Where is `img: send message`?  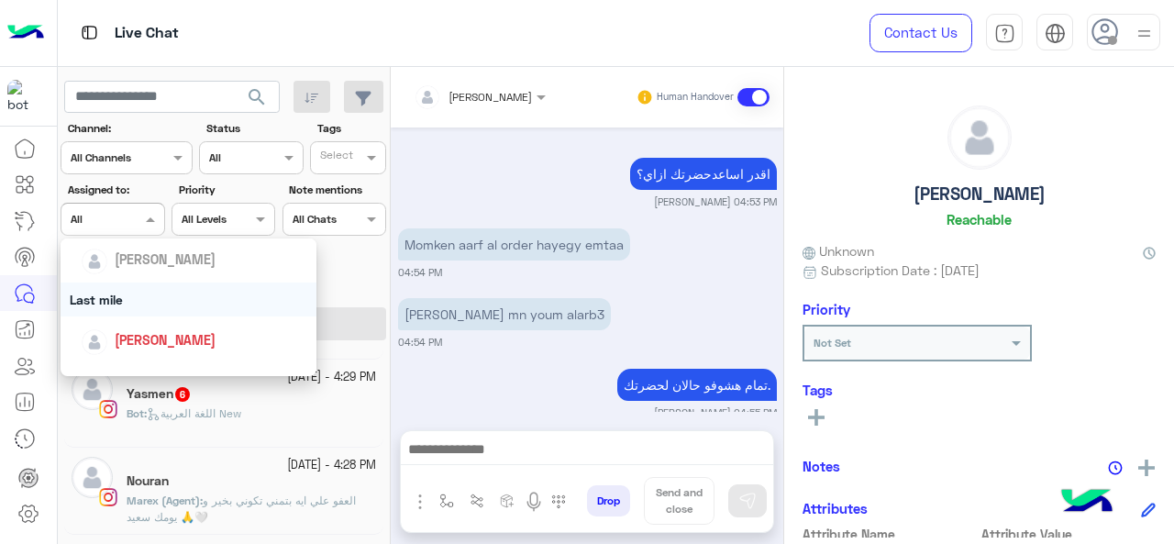 img: send message is located at coordinates (747, 501).